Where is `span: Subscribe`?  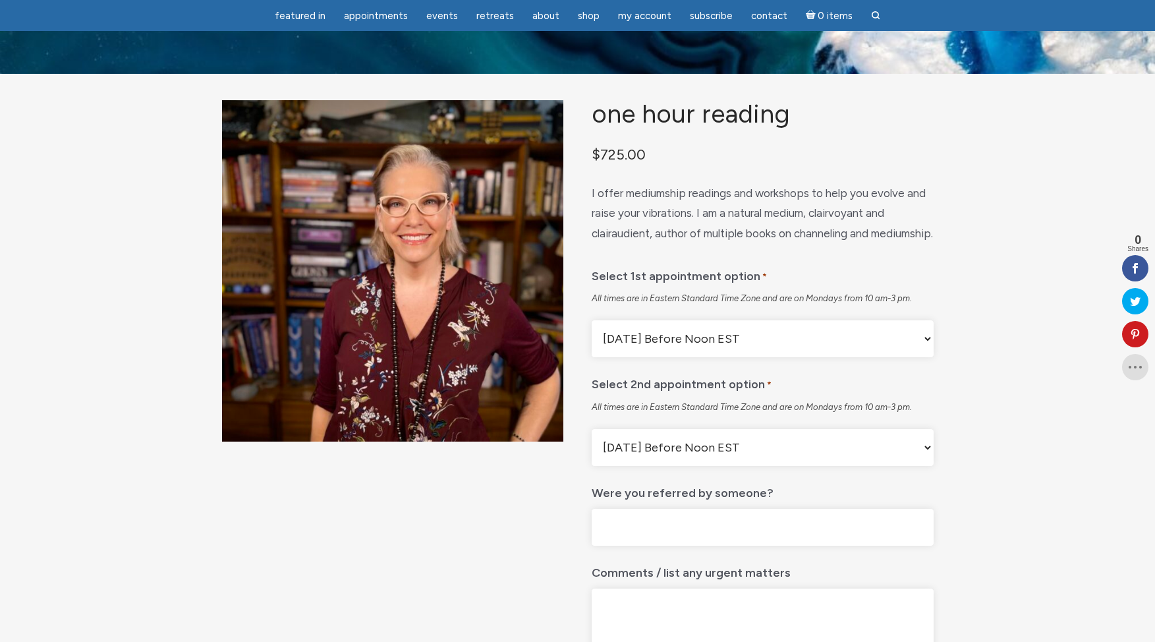
span: Subscribe is located at coordinates (711, 16).